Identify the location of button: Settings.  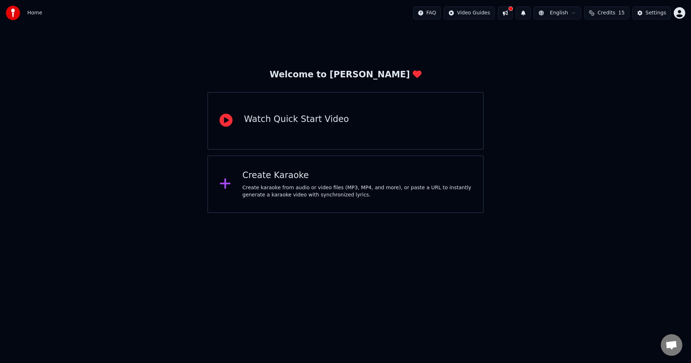
(652, 13).